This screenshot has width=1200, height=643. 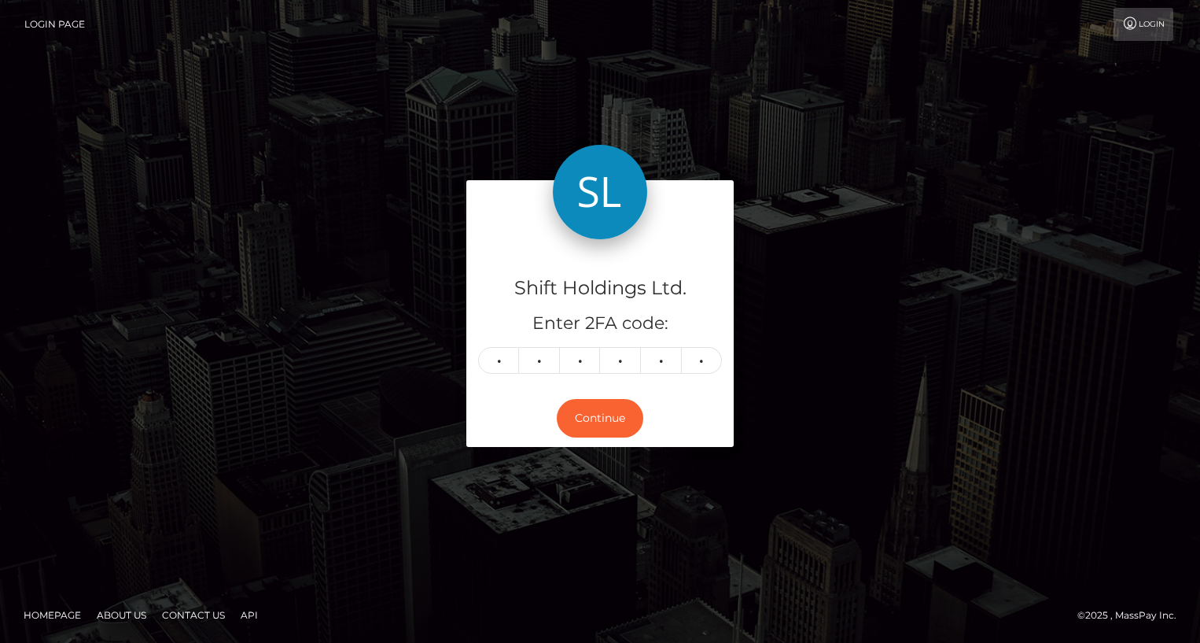 I want to click on h4: Shift Holdings Ltd., so click(x=600, y=288).